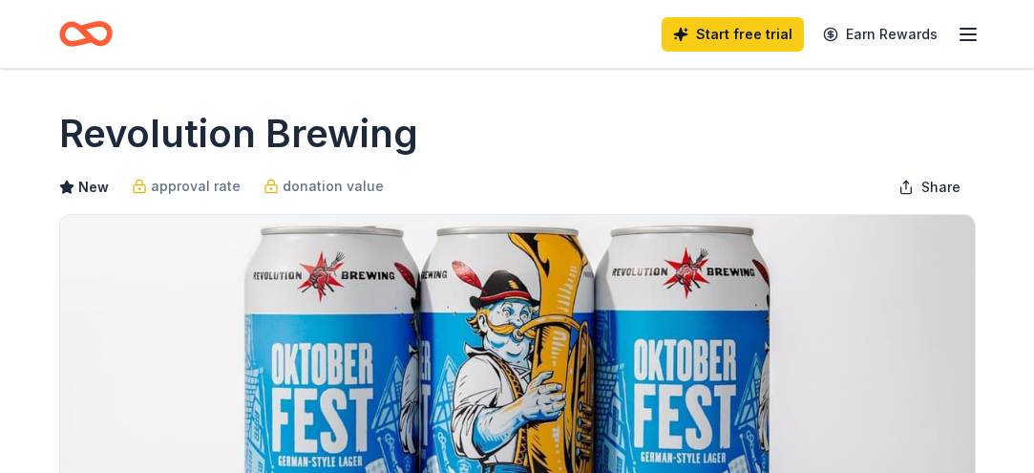  What do you see at coordinates (940, 187) in the screenshot?
I see `span: Share` at bounding box center [940, 187].